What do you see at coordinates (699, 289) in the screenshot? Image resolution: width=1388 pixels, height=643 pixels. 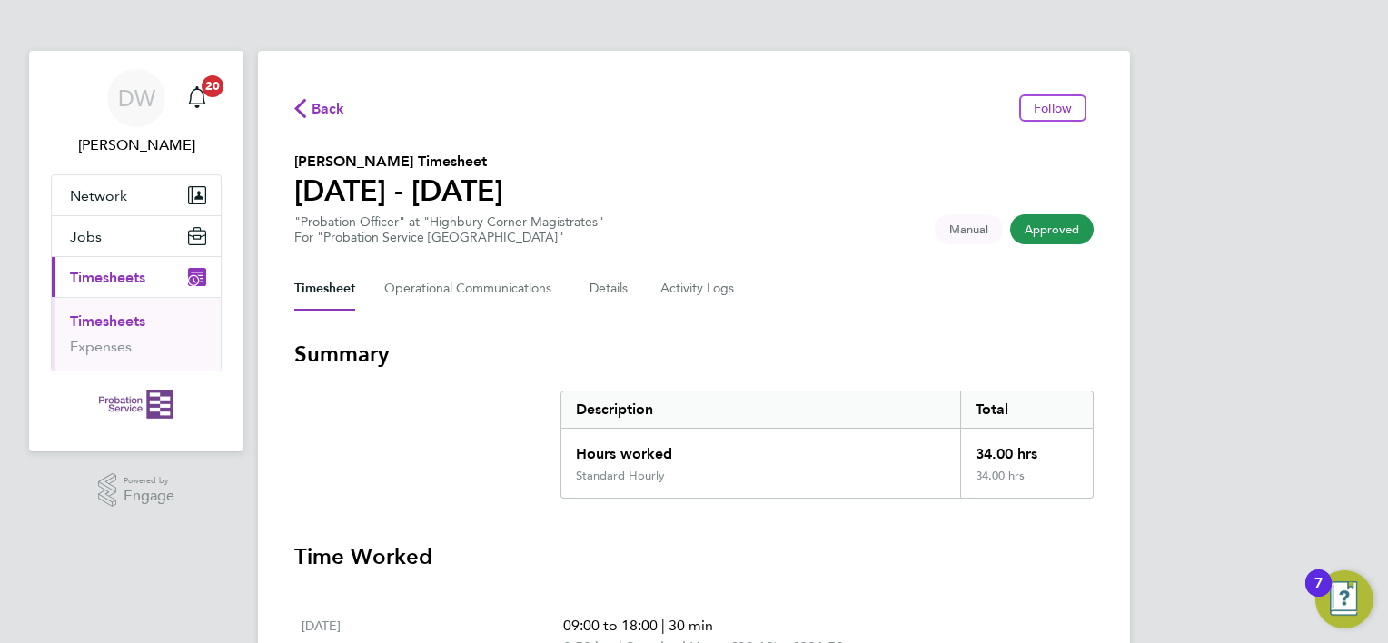 I see `button: Activity Logs` at bounding box center [699, 289].